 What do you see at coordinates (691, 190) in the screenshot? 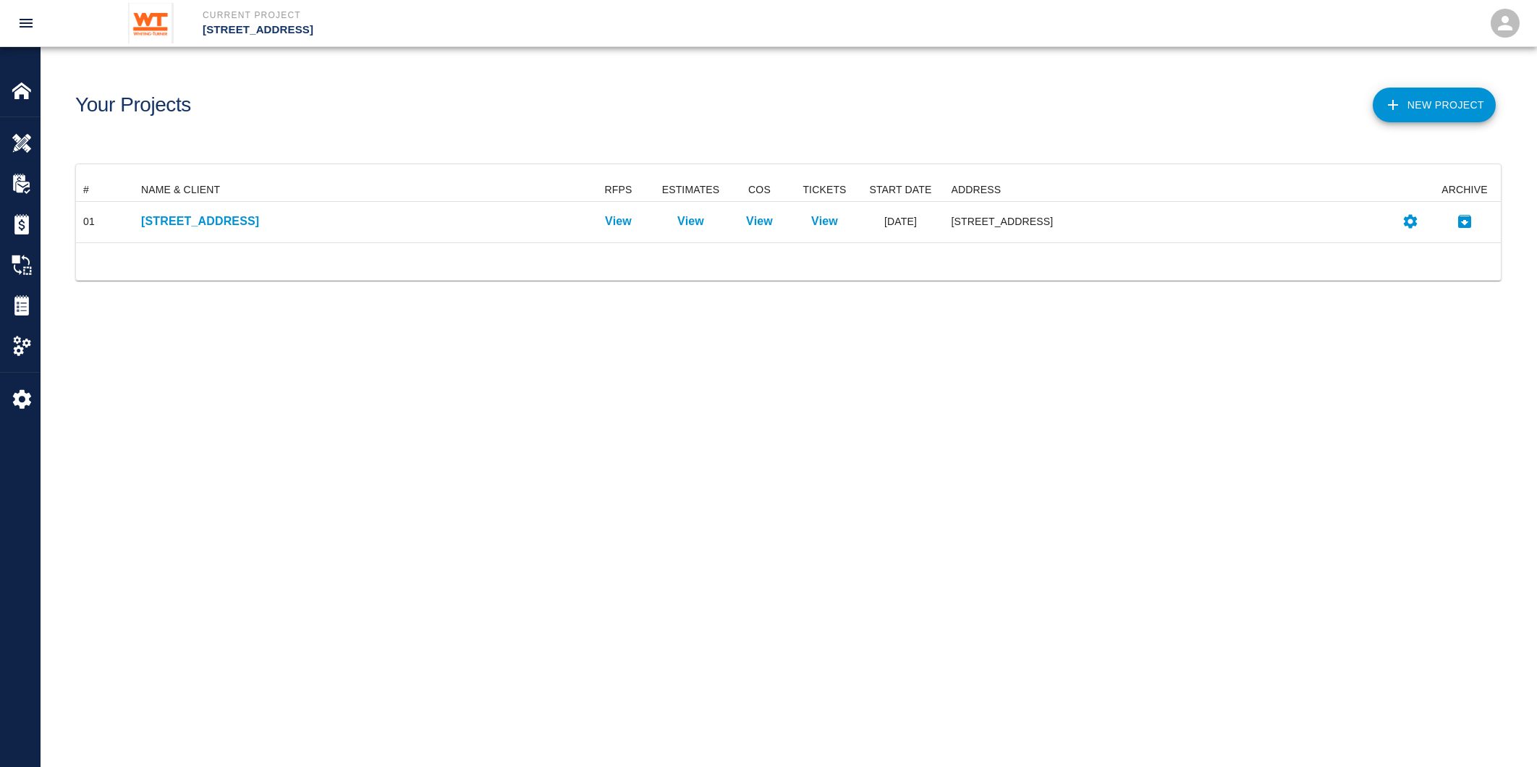
I see `div: ESTIMATES` at bounding box center [691, 190].